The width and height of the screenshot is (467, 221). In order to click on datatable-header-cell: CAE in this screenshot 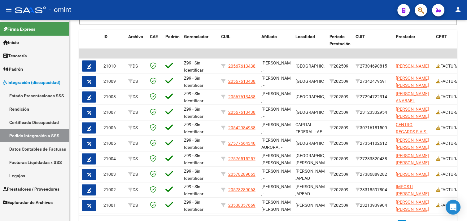, I will do `click(155, 44)`.